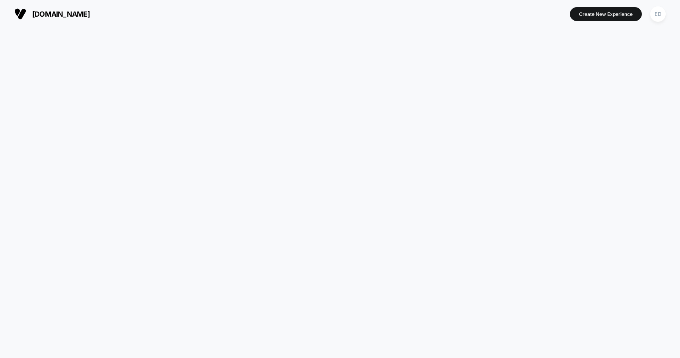  Describe the element at coordinates (657, 14) in the screenshot. I see `div: ED` at that location.